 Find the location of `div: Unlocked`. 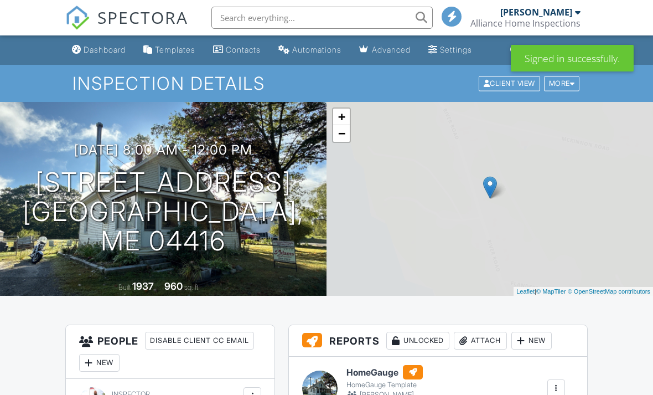

div: Unlocked is located at coordinates (418, 340).